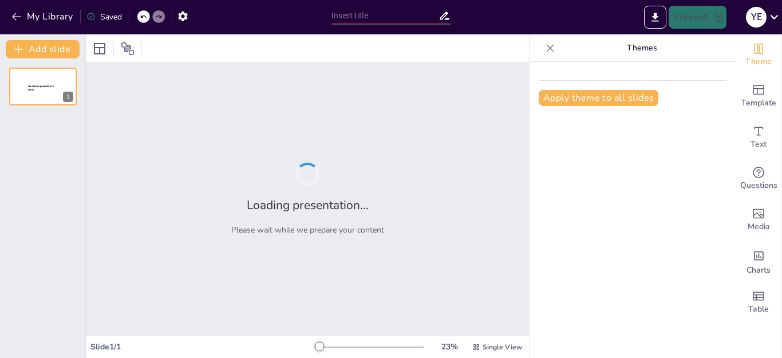 This screenshot has height=358, width=782. What do you see at coordinates (100, 49) in the screenshot?
I see `div: Layout` at bounding box center [100, 49].